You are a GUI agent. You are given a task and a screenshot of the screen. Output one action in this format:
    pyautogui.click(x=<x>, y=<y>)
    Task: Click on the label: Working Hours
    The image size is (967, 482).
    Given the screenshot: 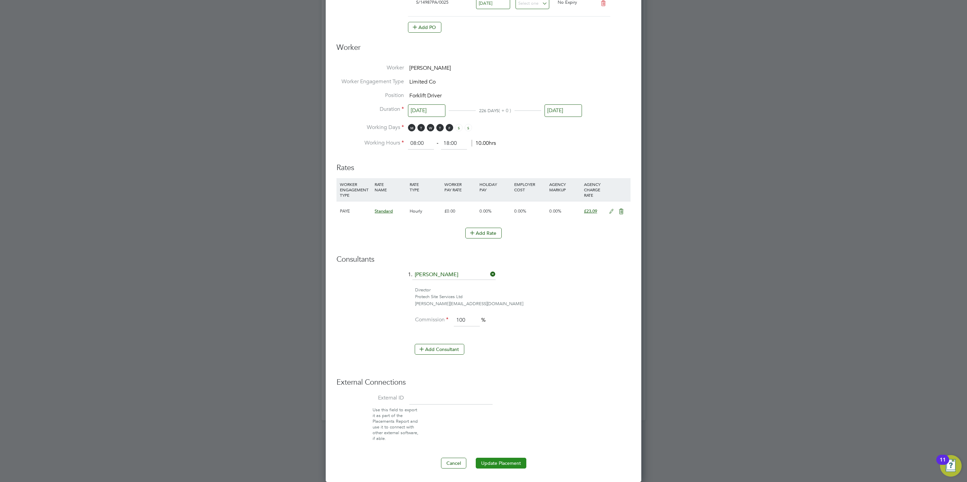 What is the action you would take?
    pyautogui.click(x=370, y=143)
    